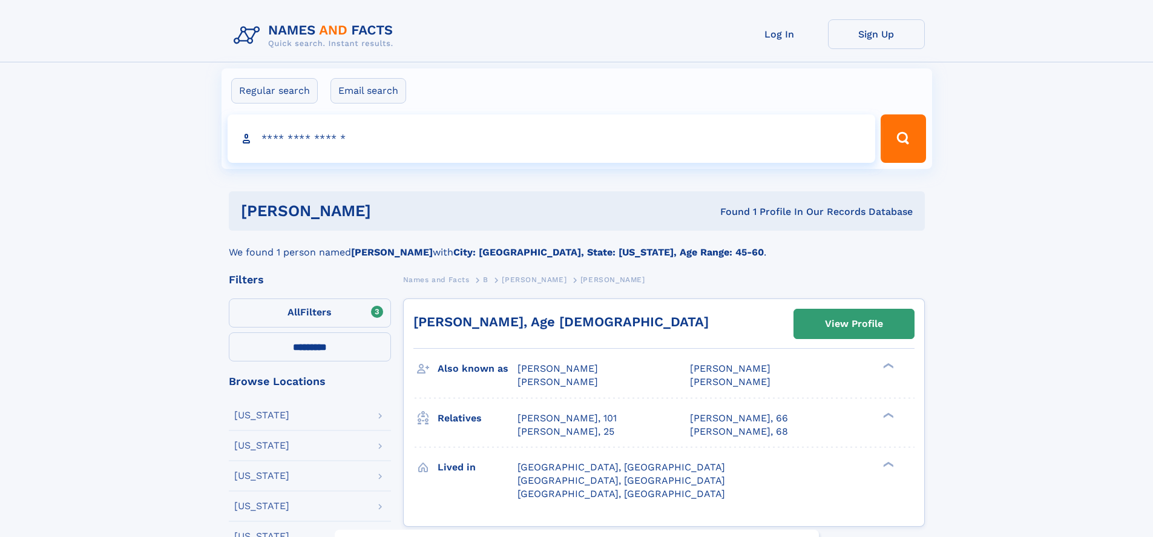  What do you see at coordinates (478, 418) in the screenshot?
I see `h3: Relatives` at bounding box center [478, 418].